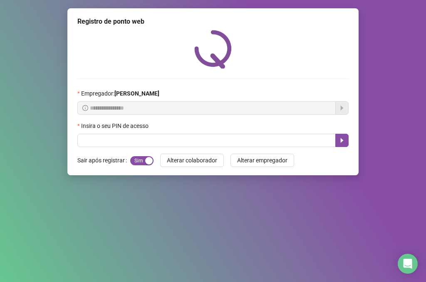 Image resolution: width=426 pixels, height=282 pixels. Describe the element at coordinates (213, 22) in the screenshot. I see `div: Registro de ponto web` at that location.